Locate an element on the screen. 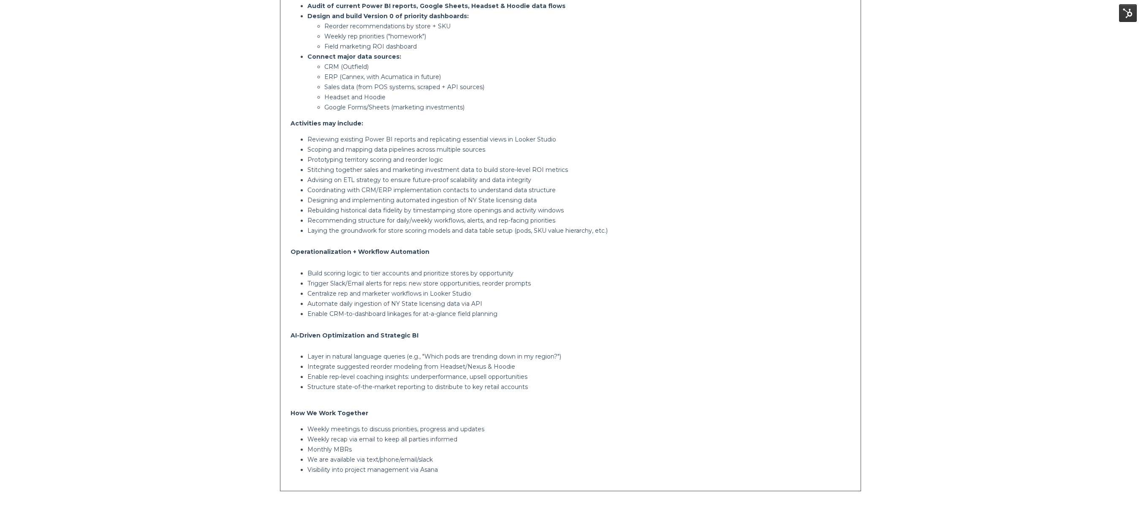 This screenshot has width=1141, height=506. p: Monthly MBRs is located at coordinates (578, 449).